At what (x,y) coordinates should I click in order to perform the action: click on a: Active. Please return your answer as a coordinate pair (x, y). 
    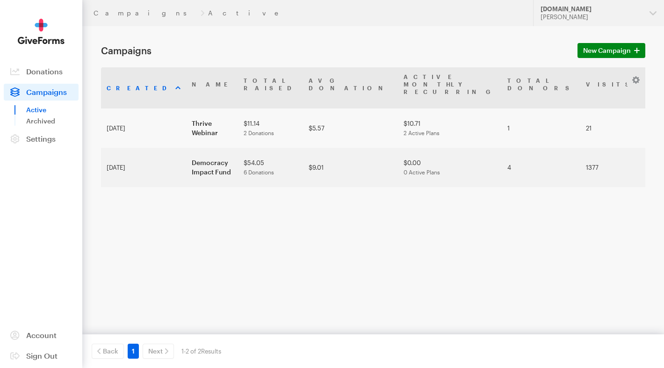
    Looking at the image, I should click on (52, 110).